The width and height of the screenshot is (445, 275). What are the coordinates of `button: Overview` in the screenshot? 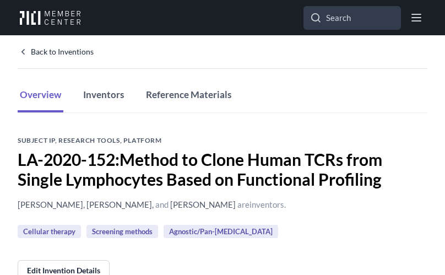 It's located at (40, 95).